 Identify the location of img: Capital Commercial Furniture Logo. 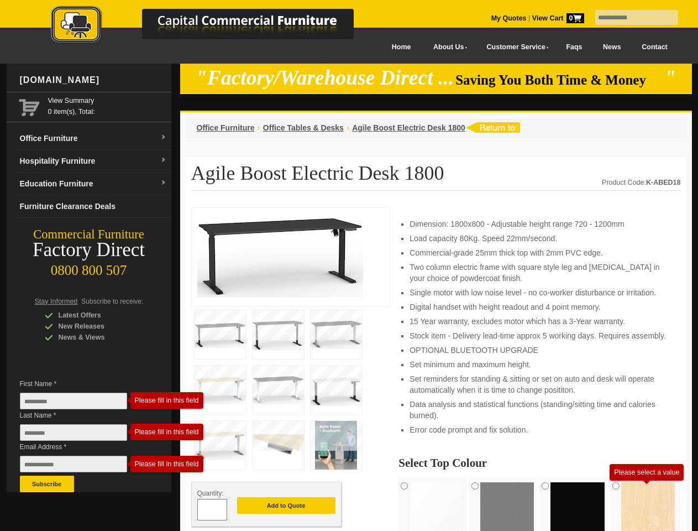
(214, 25).